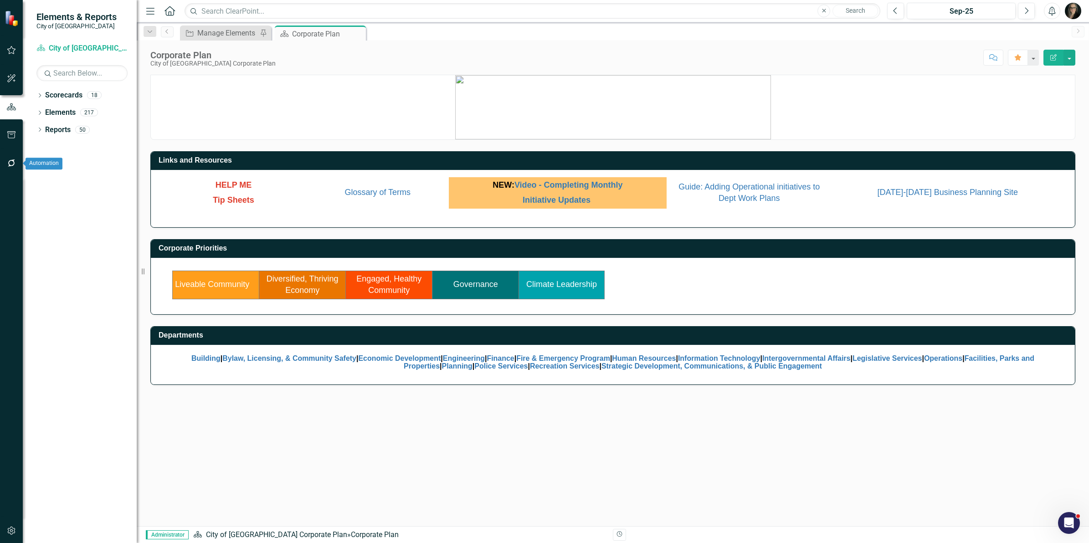  Describe the element at coordinates (961, 11) in the screenshot. I see `button: Sep-25` at that location.